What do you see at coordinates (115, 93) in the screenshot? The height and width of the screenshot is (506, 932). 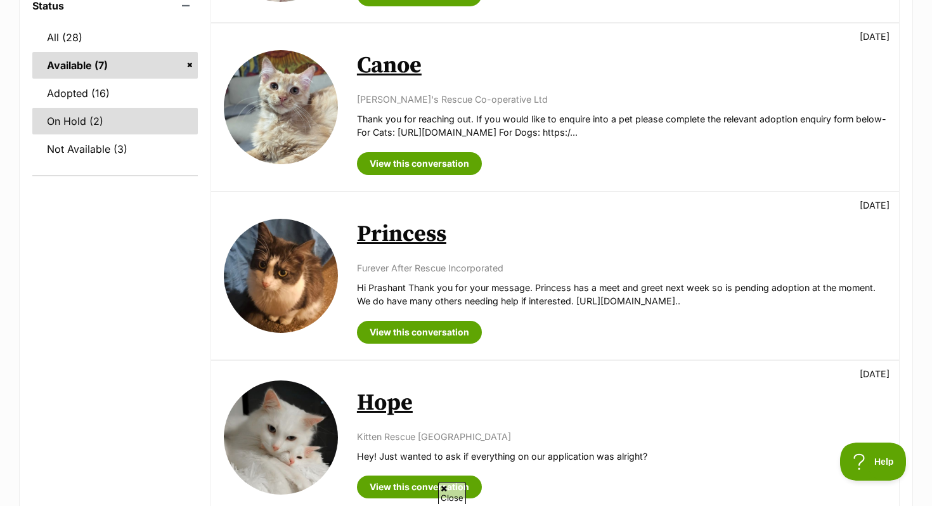 I see `a: Adopted (16)` at bounding box center [115, 93].